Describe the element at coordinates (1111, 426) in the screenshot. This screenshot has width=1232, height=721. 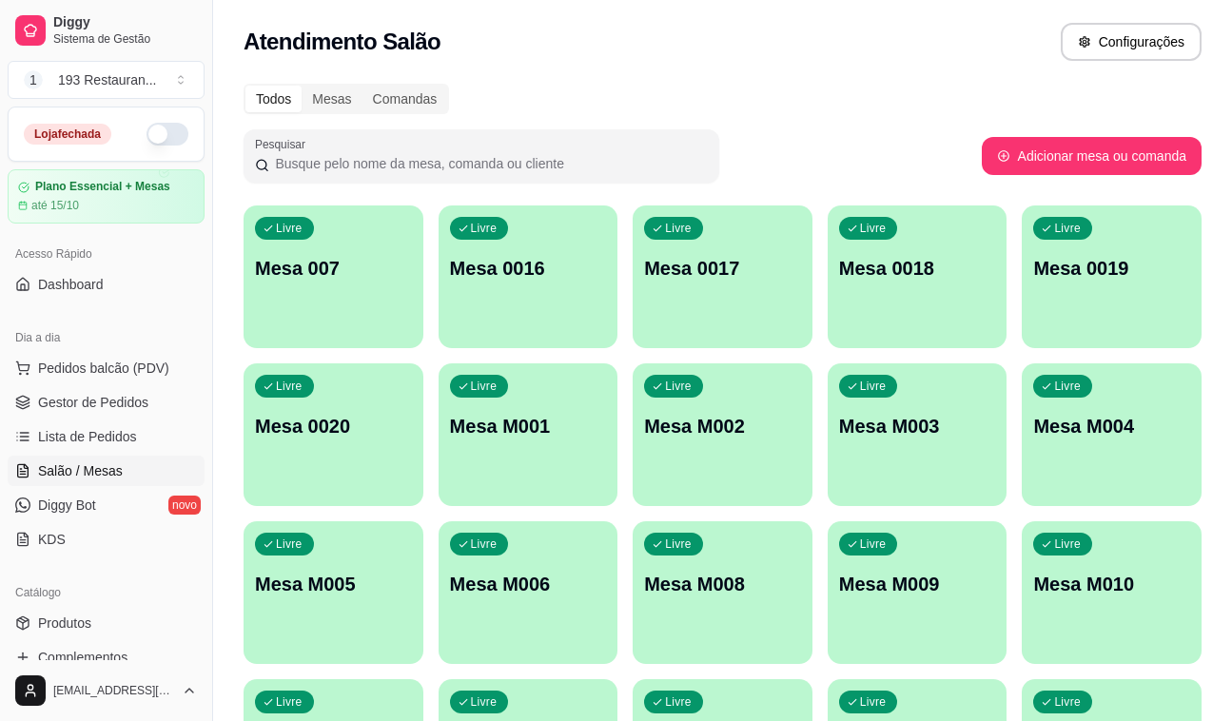
I see `p: Mesa M004` at that location.